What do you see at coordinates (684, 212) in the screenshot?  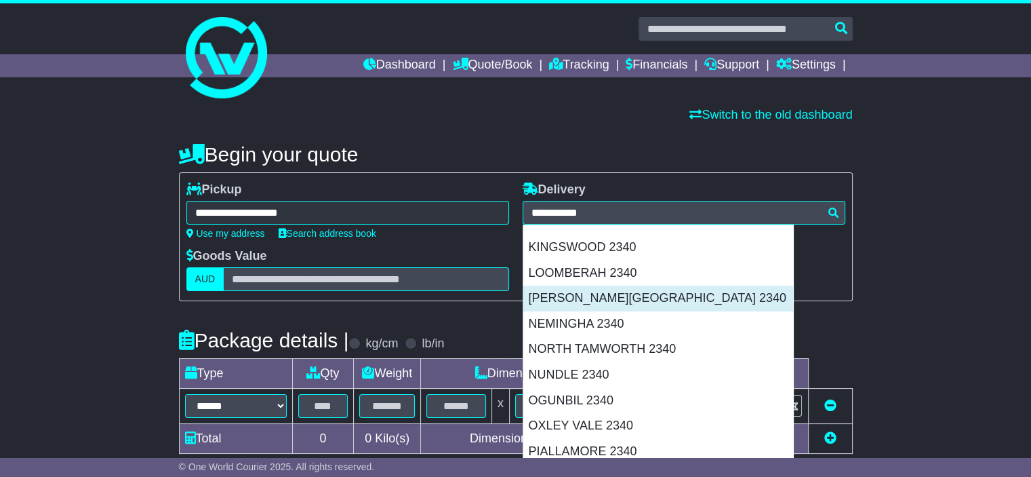 I see `typeahead: Please provide city` at bounding box center [684, 212].